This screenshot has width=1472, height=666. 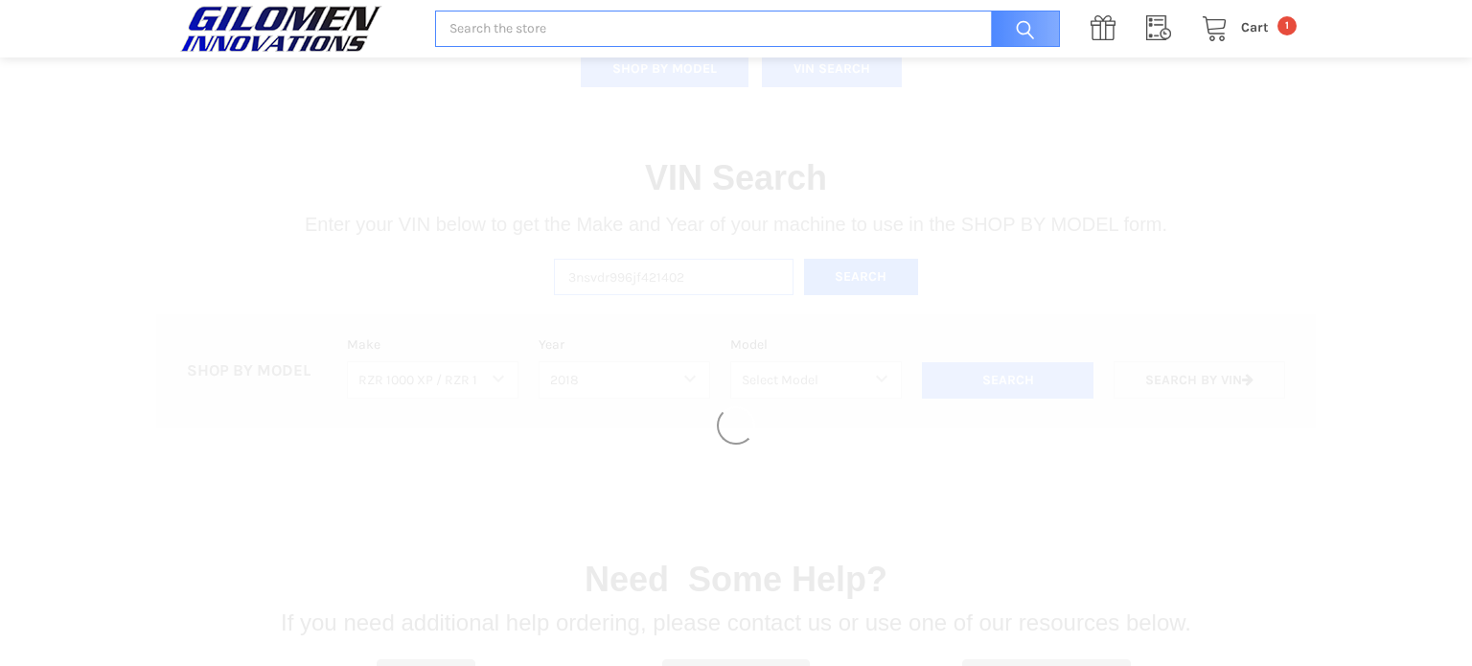 What do you see at coordinates (295, 29) in the screenshot?
I see `a: GILOMEN INNOVATIONS` at bounding box center [295, 29].